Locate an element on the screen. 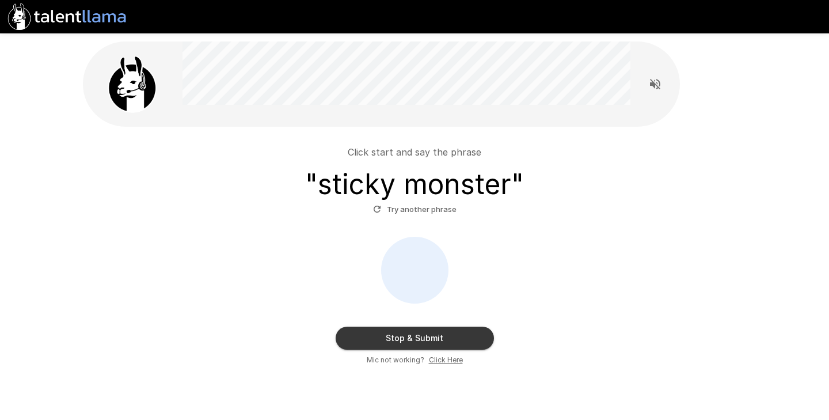  u: Click Here is located at coordinates (446, 359).